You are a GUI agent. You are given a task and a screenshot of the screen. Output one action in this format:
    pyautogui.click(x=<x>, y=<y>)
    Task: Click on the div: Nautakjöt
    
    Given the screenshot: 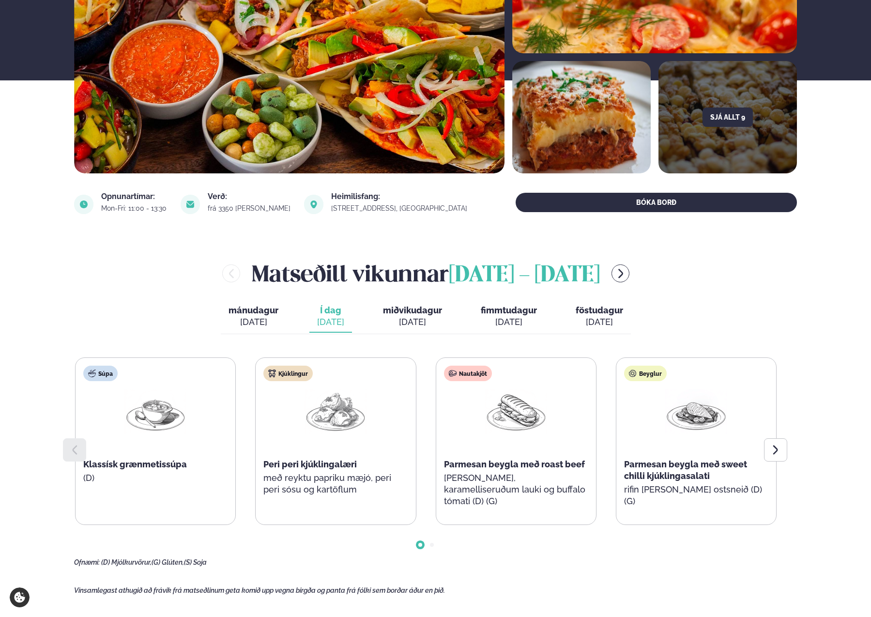 What is the action you would take?
    pyautogui.click(x=468, y=373)
    